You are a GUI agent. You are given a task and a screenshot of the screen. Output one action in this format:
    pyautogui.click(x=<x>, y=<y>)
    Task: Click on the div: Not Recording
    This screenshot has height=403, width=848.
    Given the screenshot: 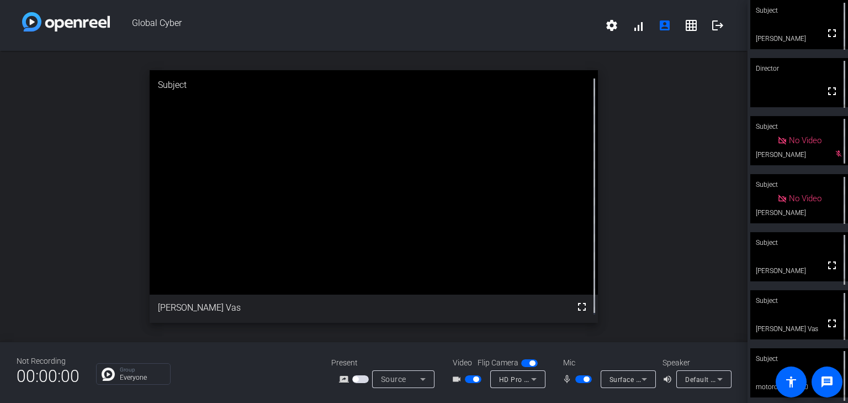 What is the action you would take?
    pyautogui.click(x=48, y=361)
    